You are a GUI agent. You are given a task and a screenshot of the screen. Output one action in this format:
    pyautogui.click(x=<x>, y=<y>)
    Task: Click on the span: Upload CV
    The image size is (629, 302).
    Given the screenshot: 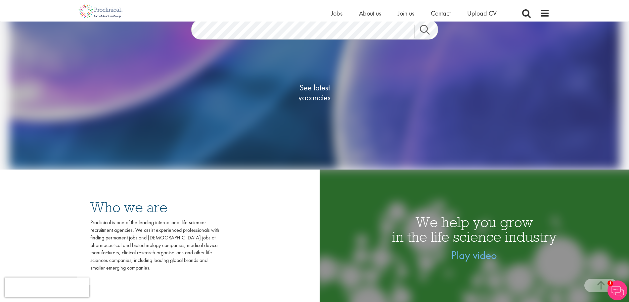 What is the action you would take?
    pyautogui.click(x=481, y=13)
    